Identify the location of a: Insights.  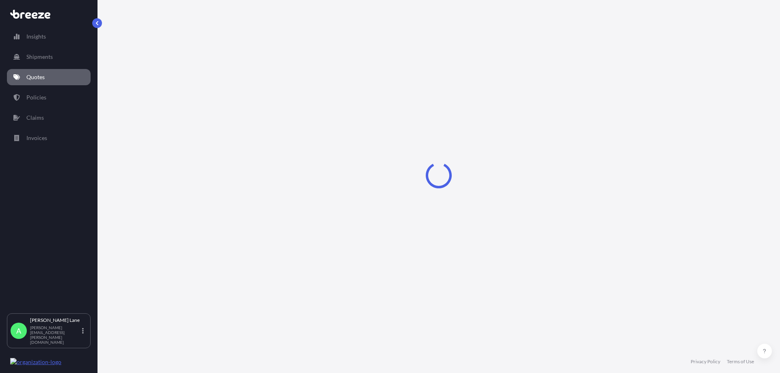
(49, 37).